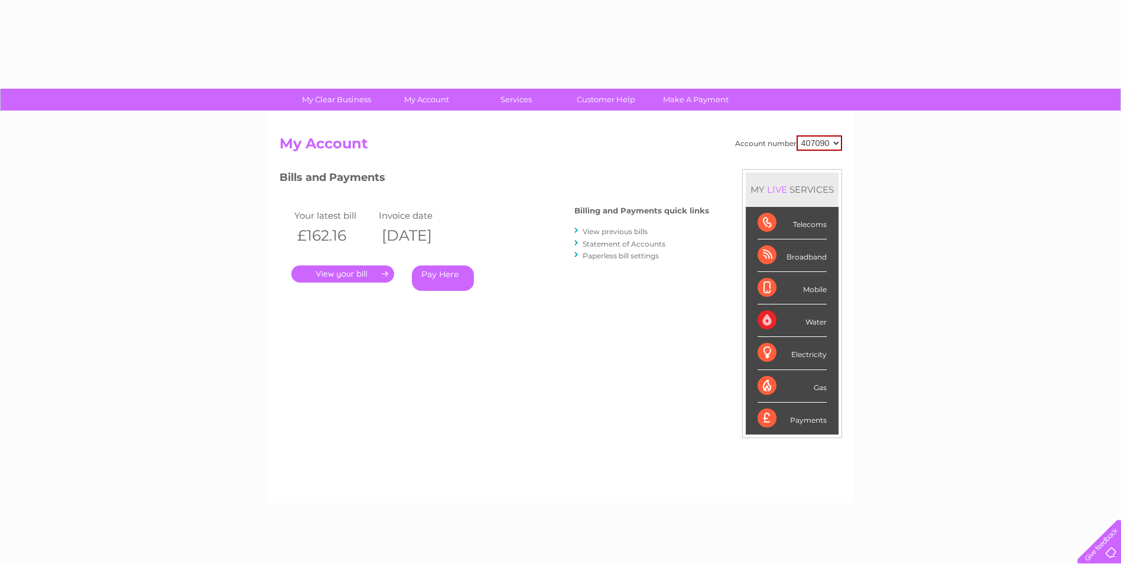 Image resolution: width=1121 pixels, height=564 pixels. I want to click on div: Broadband, so click(792, 255).